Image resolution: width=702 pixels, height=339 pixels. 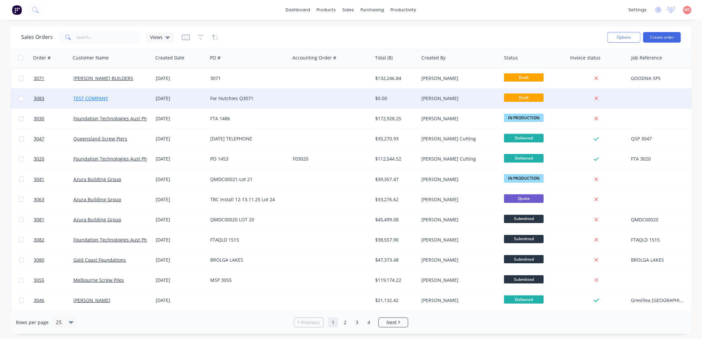 I want to click on div: QMDC00021-Lot 21, so click(x=247, y=180).